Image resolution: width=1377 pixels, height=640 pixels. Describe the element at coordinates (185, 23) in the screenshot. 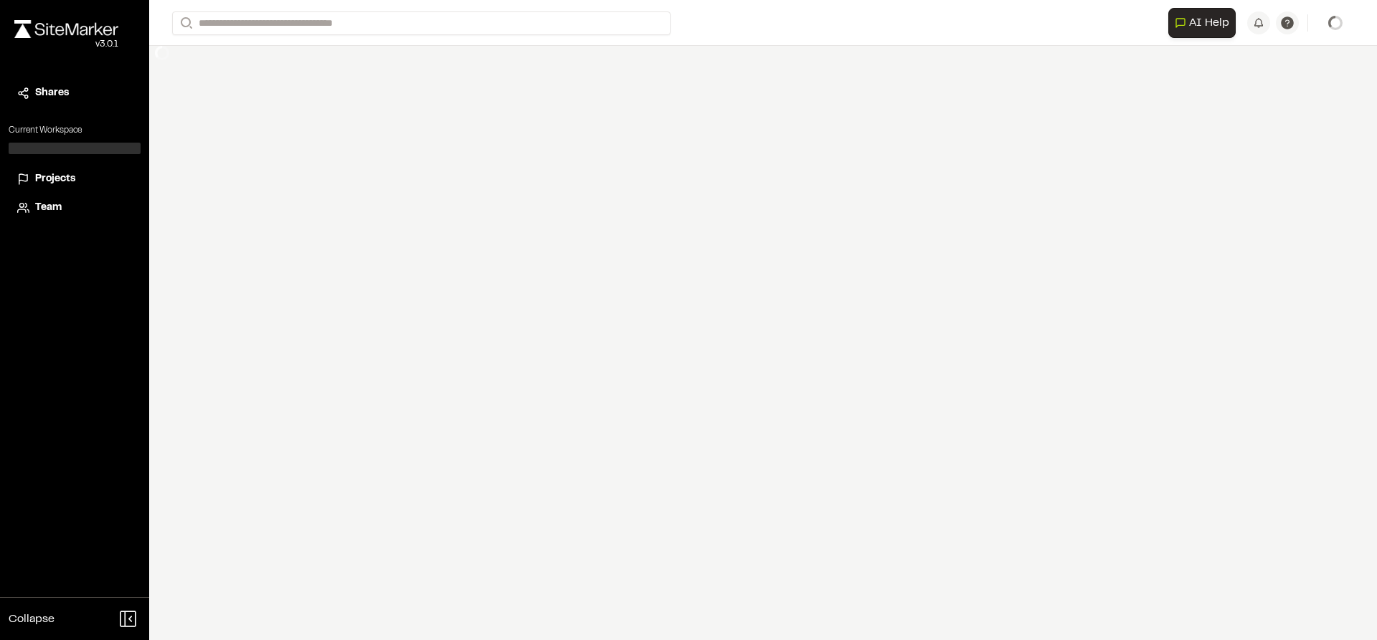

I see `button: Search` at that location.